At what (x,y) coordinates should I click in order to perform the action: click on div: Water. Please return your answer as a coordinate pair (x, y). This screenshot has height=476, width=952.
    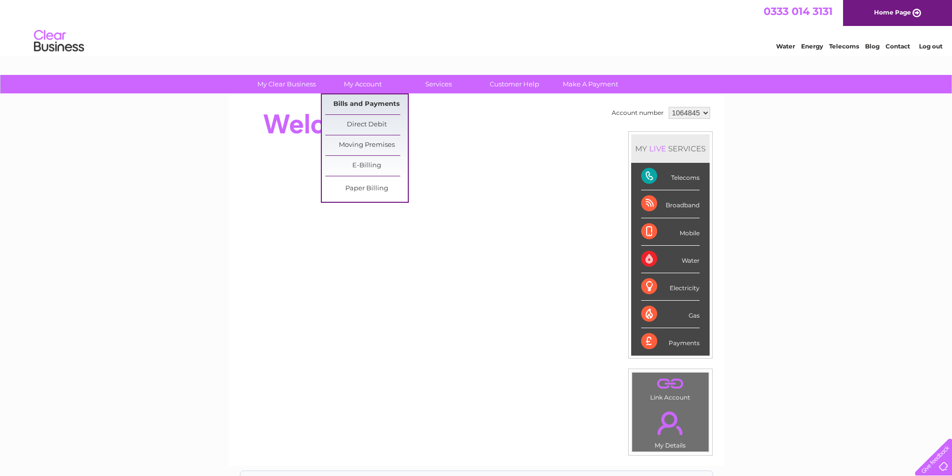
    Looking at the image, I should click on (670, 259).